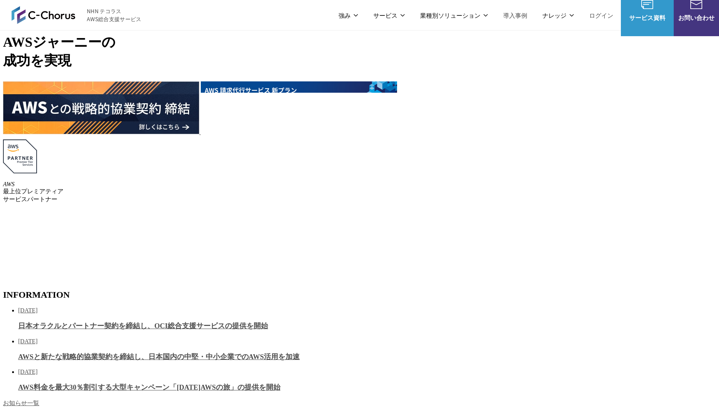 This screenshot has width=719, height=407. Describe the element at coordinates (9, 184) in the screenshot. I see `em: AWS` at that location.